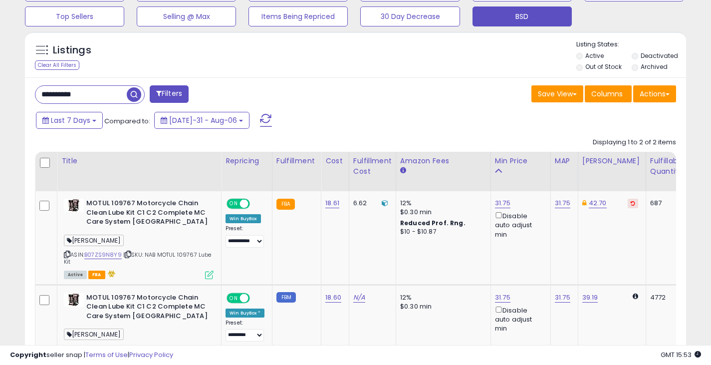 The width and height of the screenshot is (711, 365). I want to click on button: 30 Day Decrease, so click(409, 16).